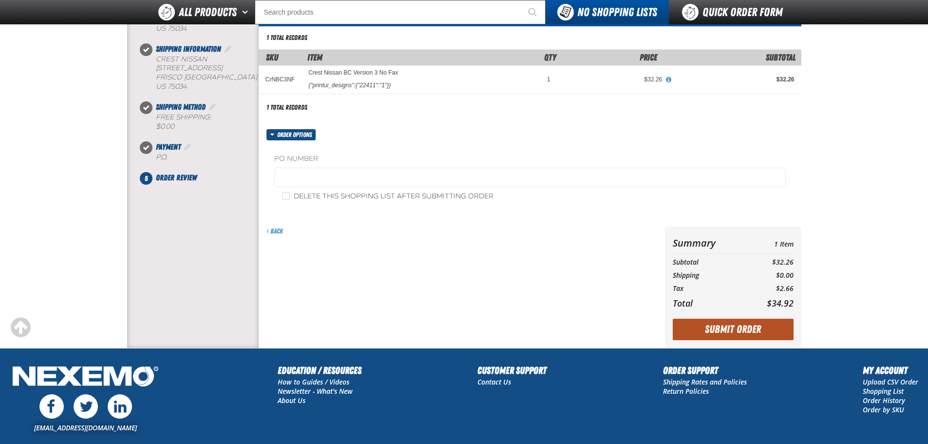  What do you see at coordinates (769, 262) in the screenshot?
I see `td: $32.26` at bounding box center [769, 262].